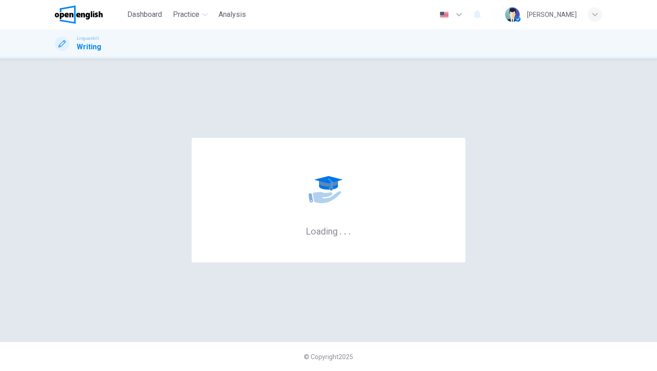 The width and height of the screenshot is (657, 371). I want to click on img: Profile picture, so click(512, 15).